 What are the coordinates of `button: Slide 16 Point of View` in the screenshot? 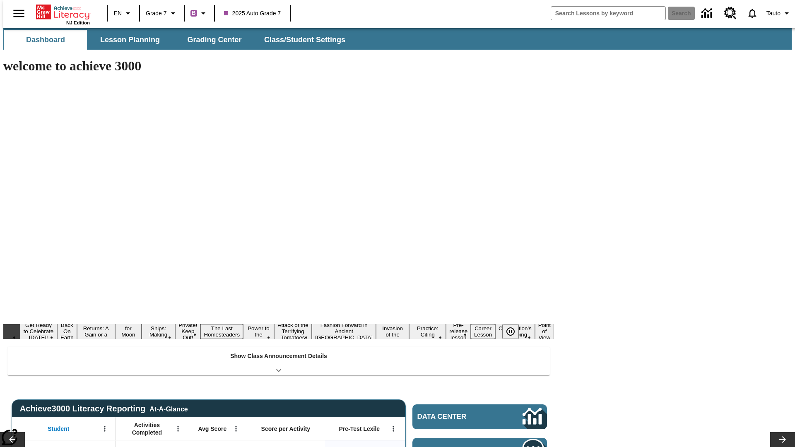 It's located at (545, 331).